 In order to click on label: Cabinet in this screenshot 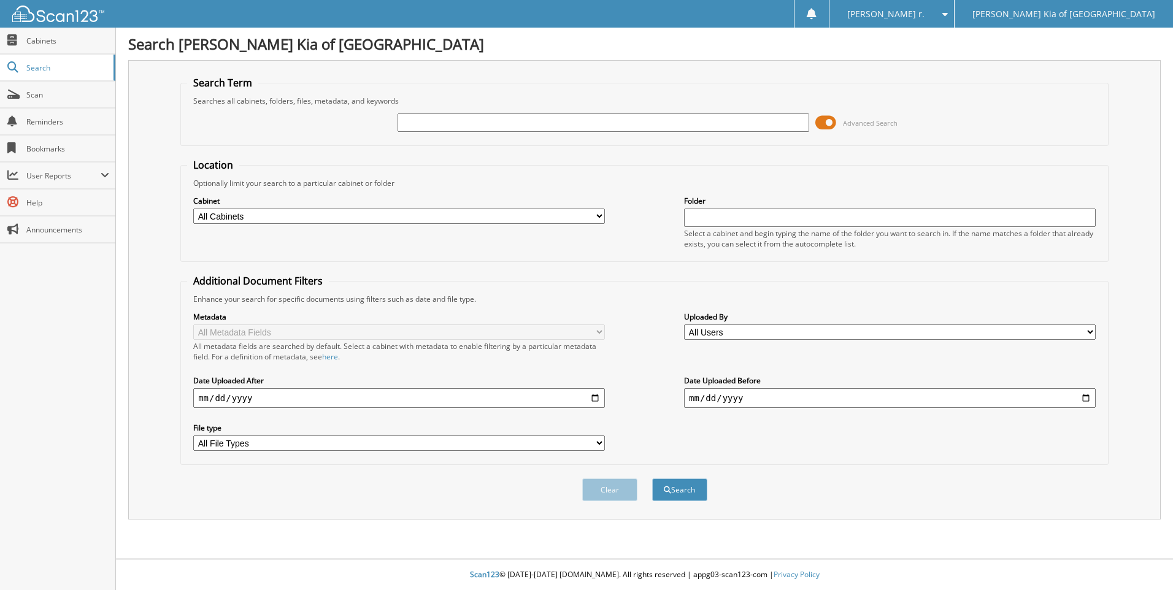, I will do `click(399, 201)`.